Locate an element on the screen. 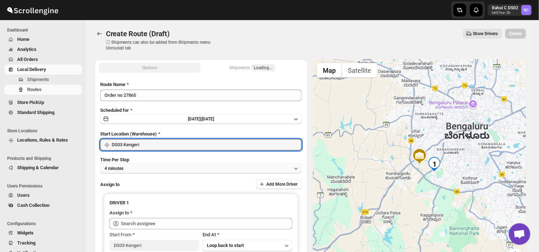 This screenshot has height=252, width=539. input: Search location is located at coordinates (207, 145).